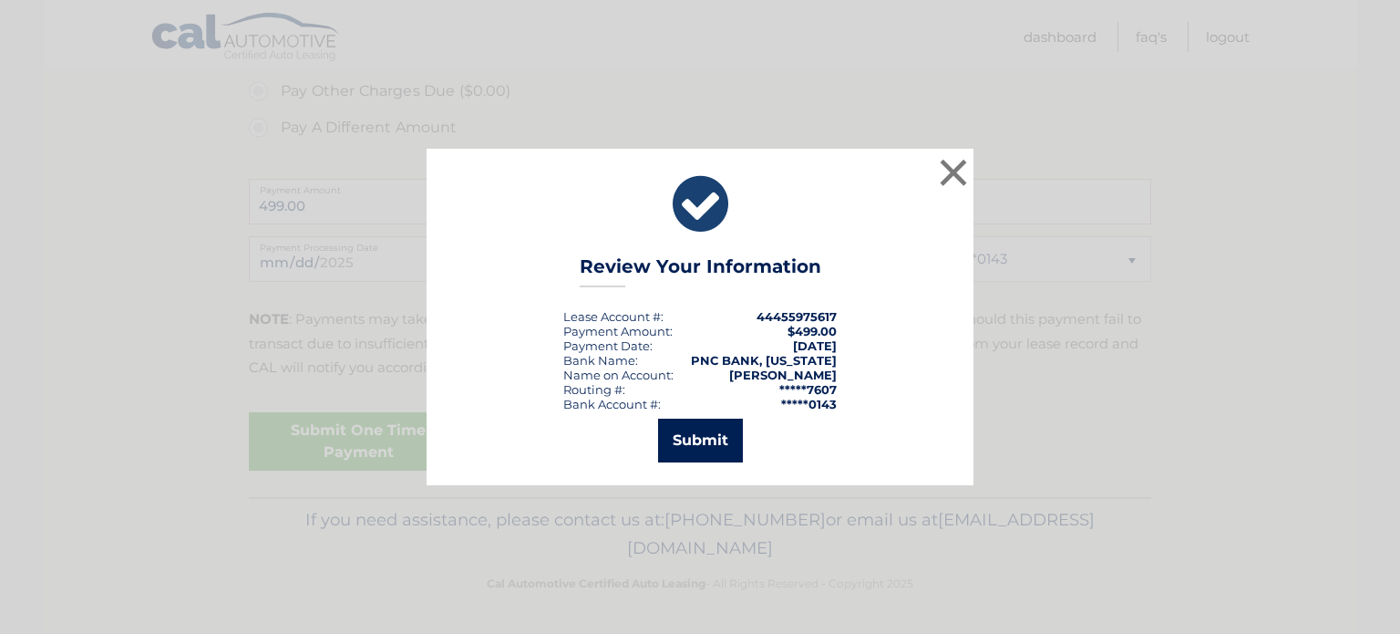  I want to click on div: Routing #:, so click(594, 389).